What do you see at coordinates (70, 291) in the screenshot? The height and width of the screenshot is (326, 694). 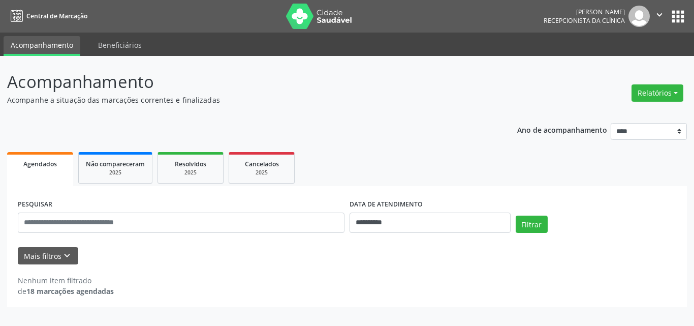 I see `strong: 18 marcações agendadas` at bounding box center [70, 291].